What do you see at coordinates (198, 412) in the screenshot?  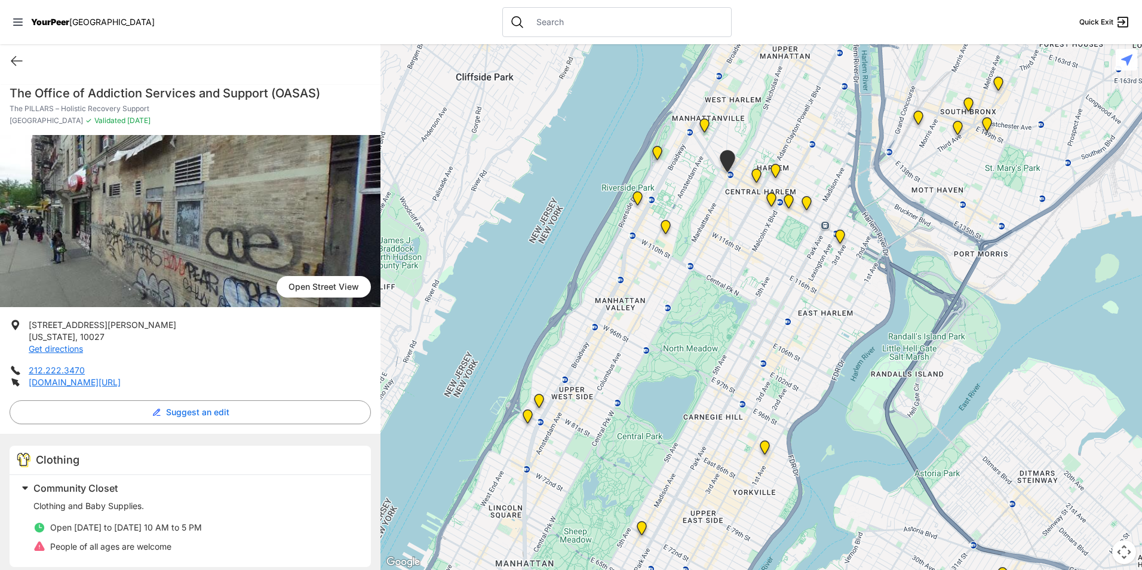 I see `span: Suggest an edit` at bounding box center [198, 412].